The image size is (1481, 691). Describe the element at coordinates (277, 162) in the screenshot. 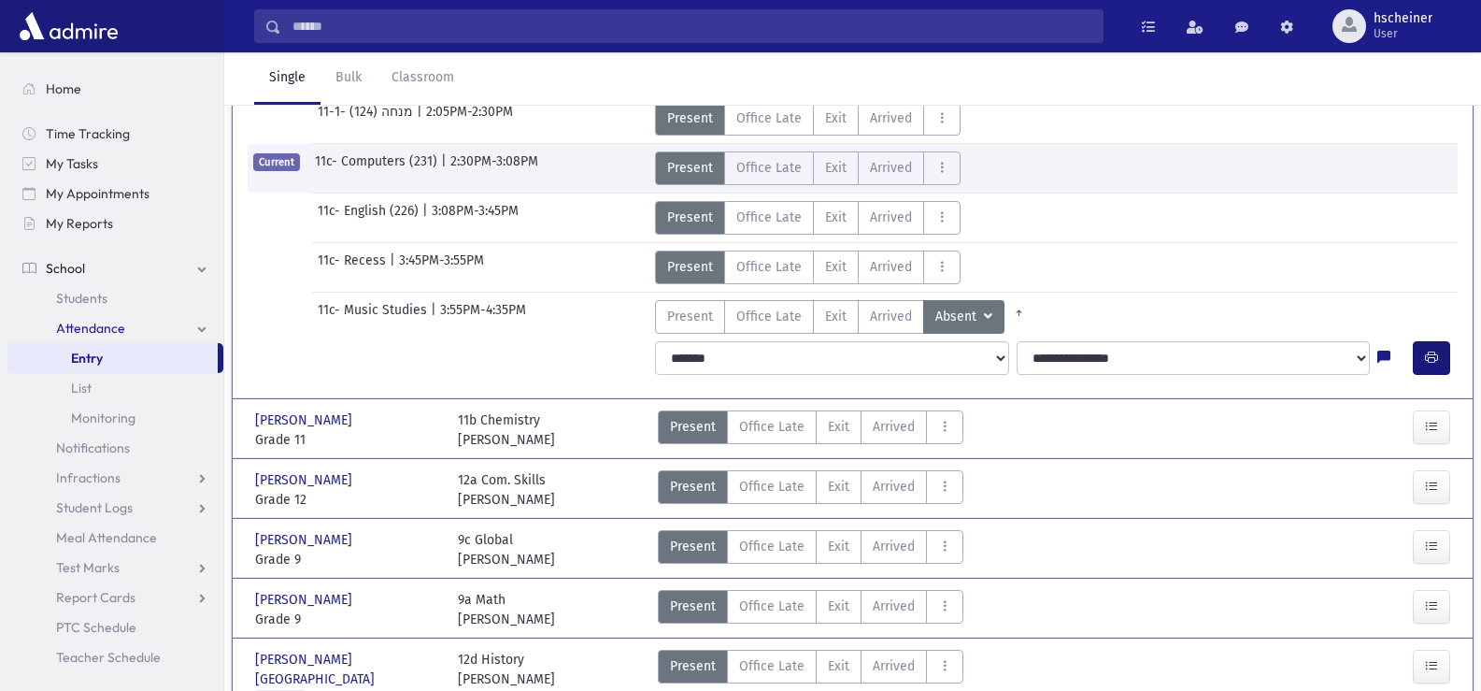

I see `span: Current` at that location.